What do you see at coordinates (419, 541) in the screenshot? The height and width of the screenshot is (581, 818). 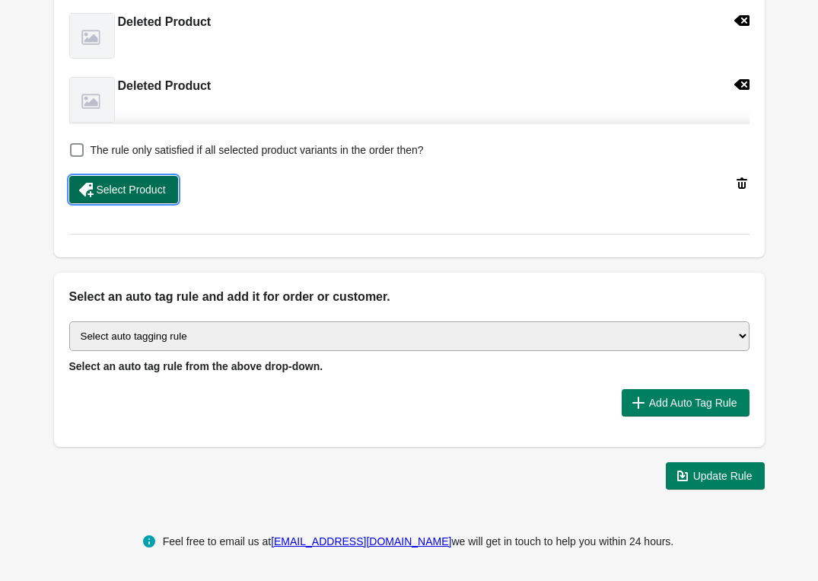 I see `div: Feel free to email us at we will get in touch to help you within 24 hours.` at bounding box center [419, 541].